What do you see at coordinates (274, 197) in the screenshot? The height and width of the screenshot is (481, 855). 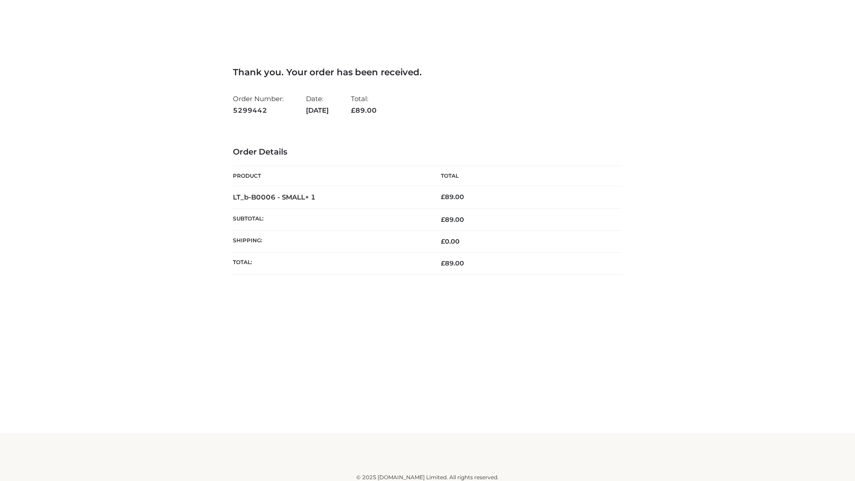 I see `strong: LT_b-B0006 - SMALL` at bounding box center [274, 197].